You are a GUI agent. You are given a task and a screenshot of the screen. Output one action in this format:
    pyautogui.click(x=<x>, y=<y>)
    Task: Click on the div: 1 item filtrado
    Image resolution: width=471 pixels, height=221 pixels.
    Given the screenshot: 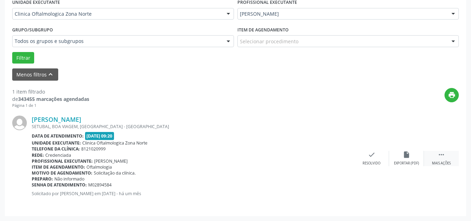 What is the action you would take?
    pyautogui.click(x=51, y=91)
    